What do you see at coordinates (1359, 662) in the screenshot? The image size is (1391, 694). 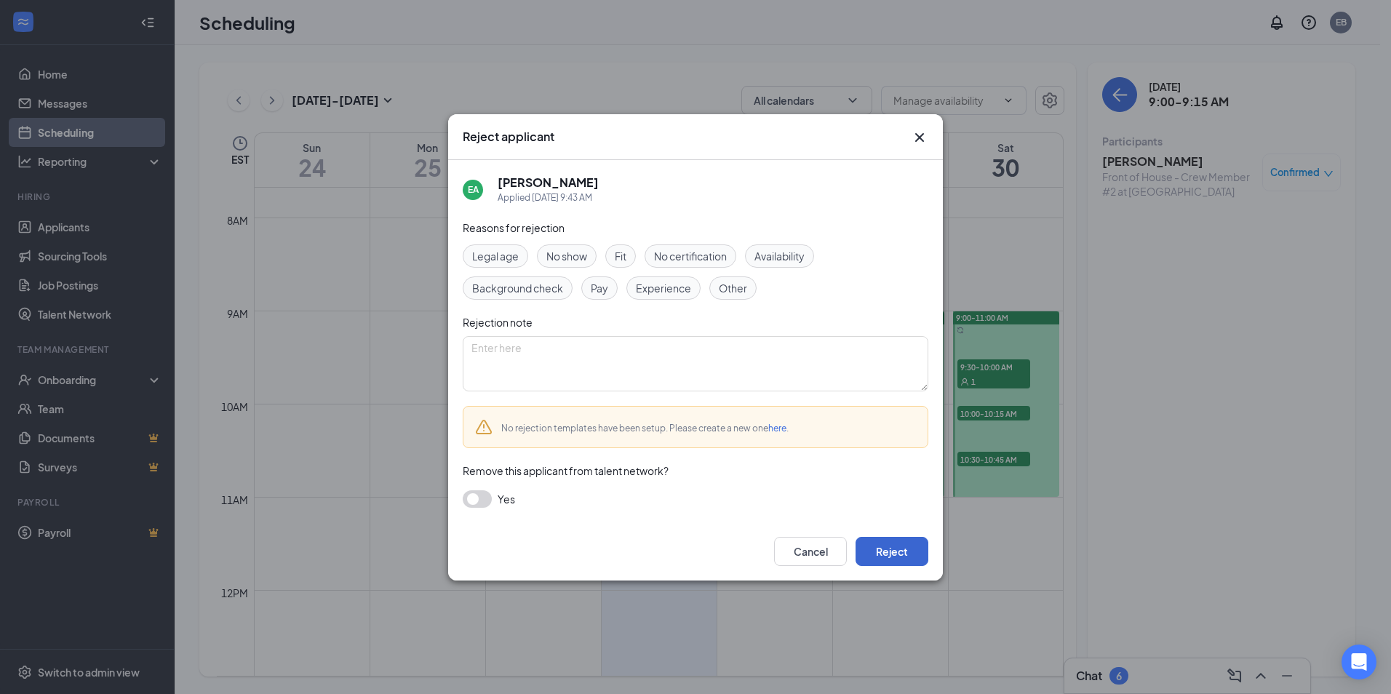 I see `div: Open Intercom Messenger` at bounding box center [1359, 662].